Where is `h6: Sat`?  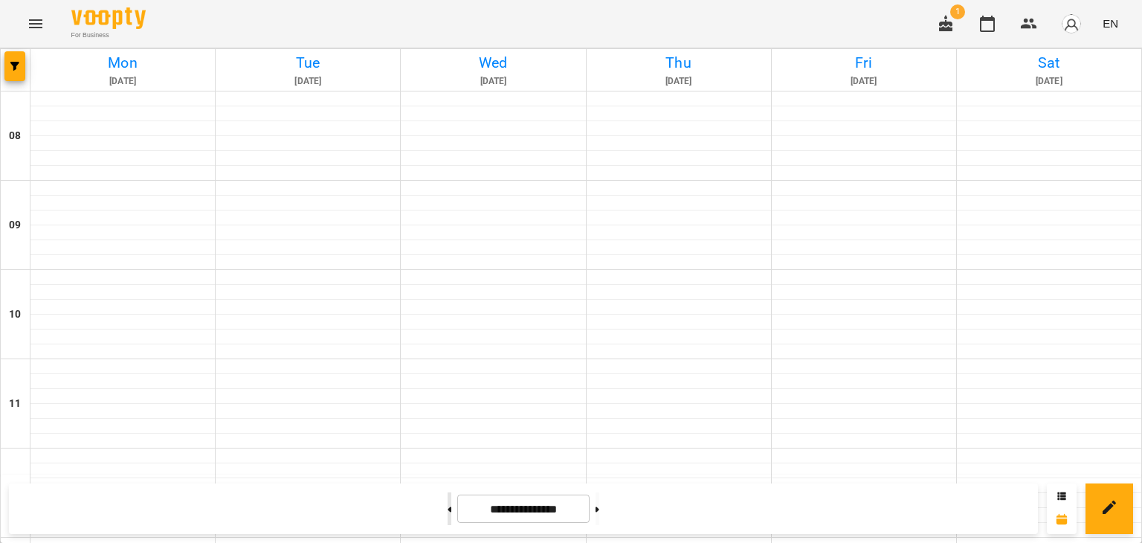 h6: Sat is located at coordinates (1049, 62).